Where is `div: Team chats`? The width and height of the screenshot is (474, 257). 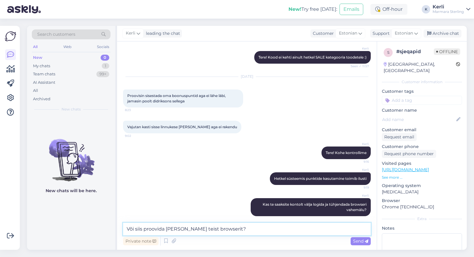
div: Team chats is located at coordinates (44, 74).